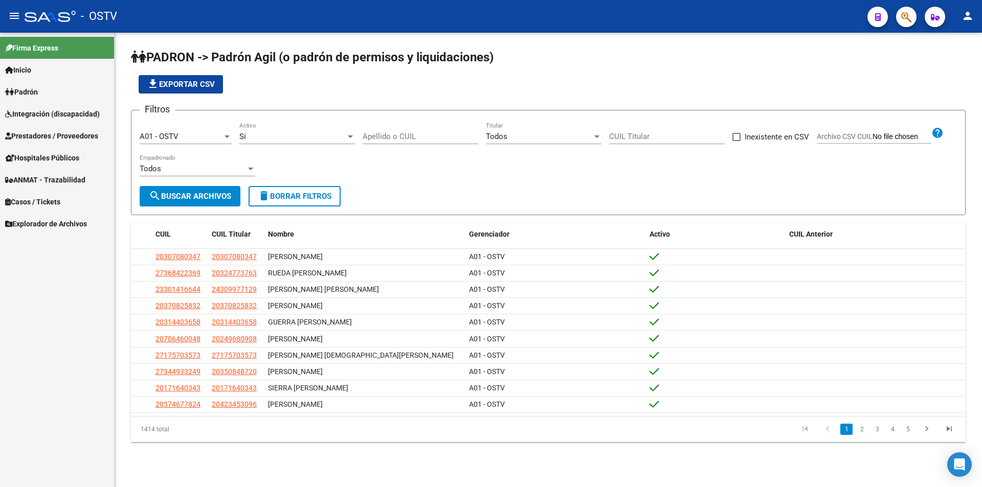 This screenshot has height=487, width=982. What do you see at coordinates (555, 234) in the screenshot?
I see `datatable-header-cell: Gerenciador` at bounding box center [555, 234].